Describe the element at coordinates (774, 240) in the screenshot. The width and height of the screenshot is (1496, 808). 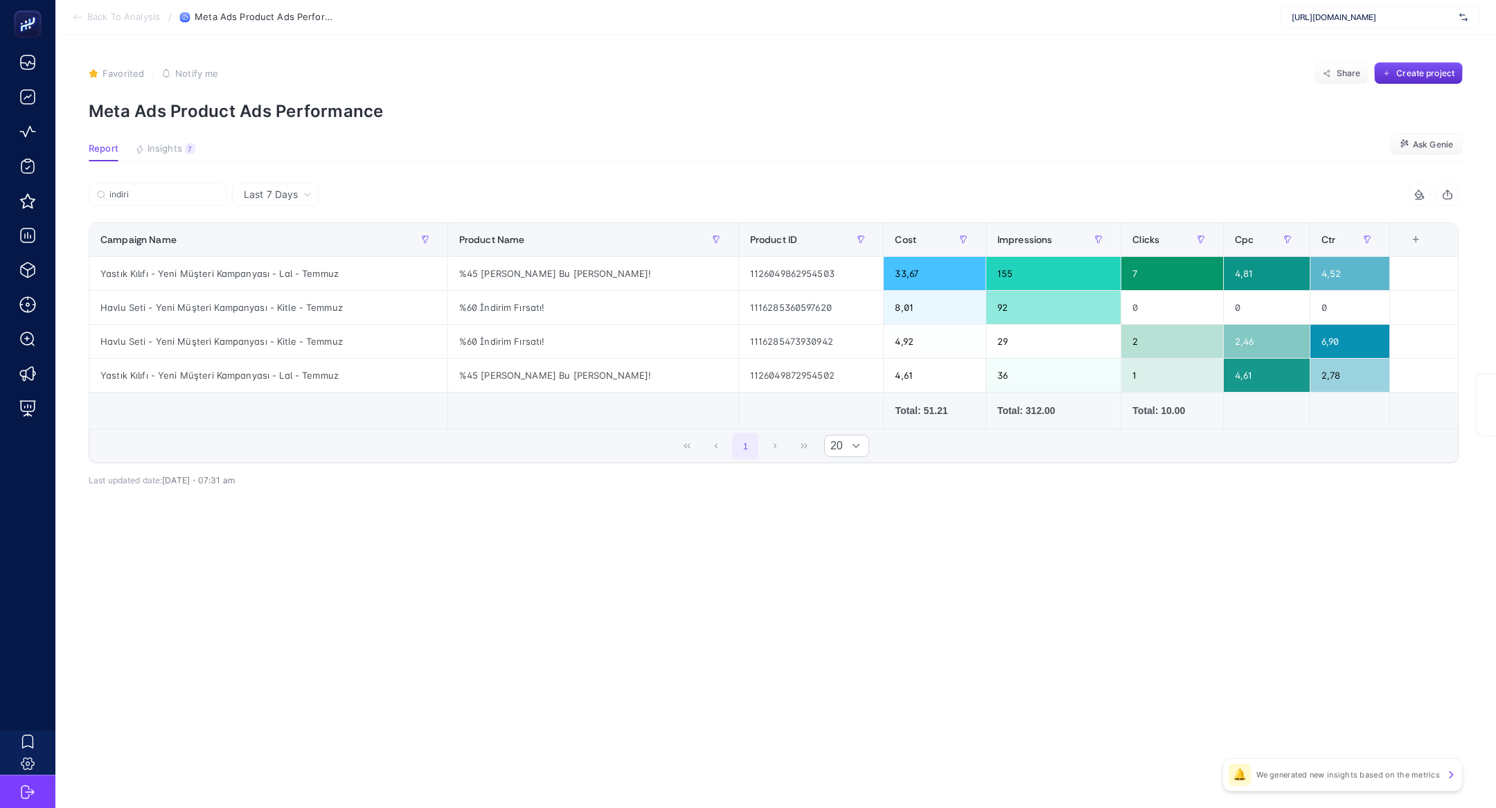
I see `span: Product ID` at that location.